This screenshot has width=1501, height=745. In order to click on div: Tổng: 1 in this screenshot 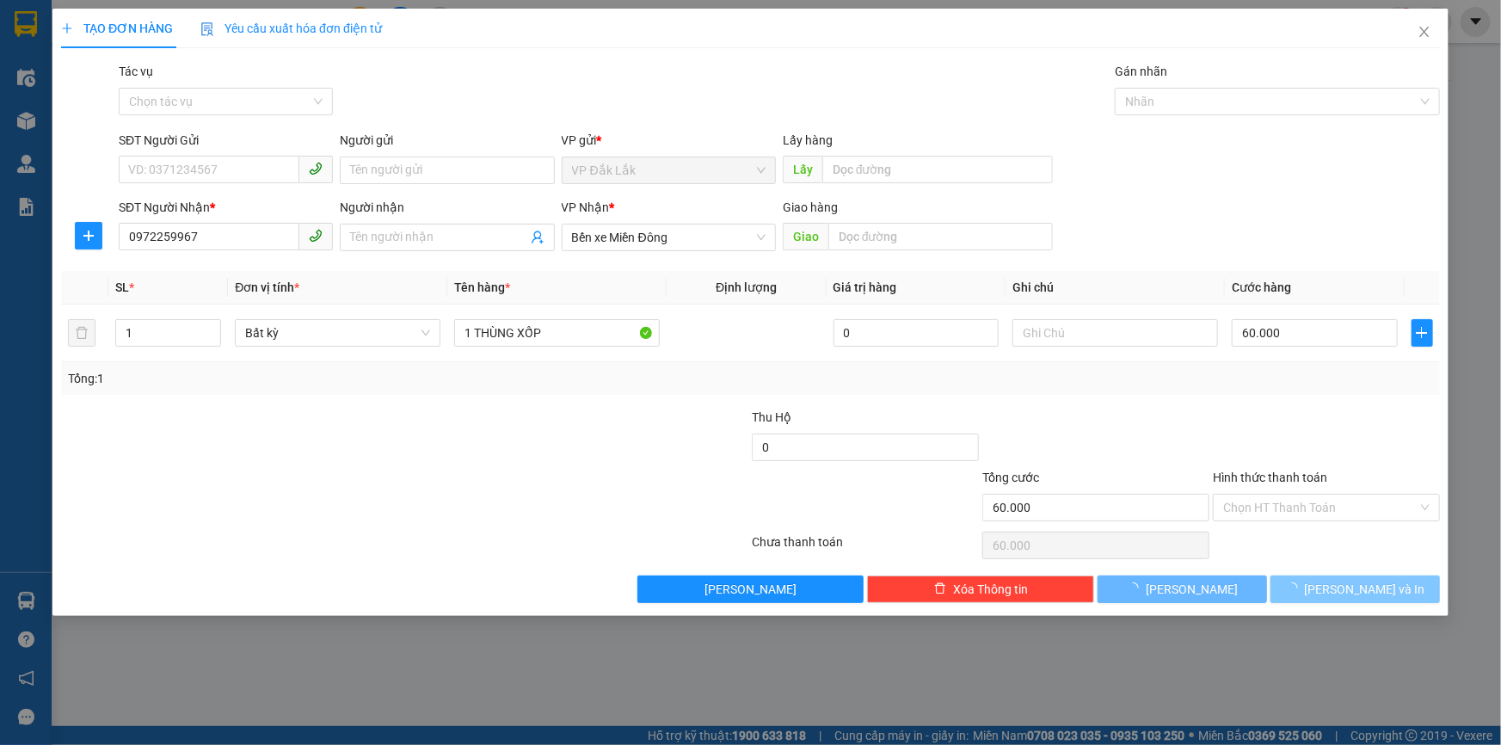, I will do `click(323, 379)`.